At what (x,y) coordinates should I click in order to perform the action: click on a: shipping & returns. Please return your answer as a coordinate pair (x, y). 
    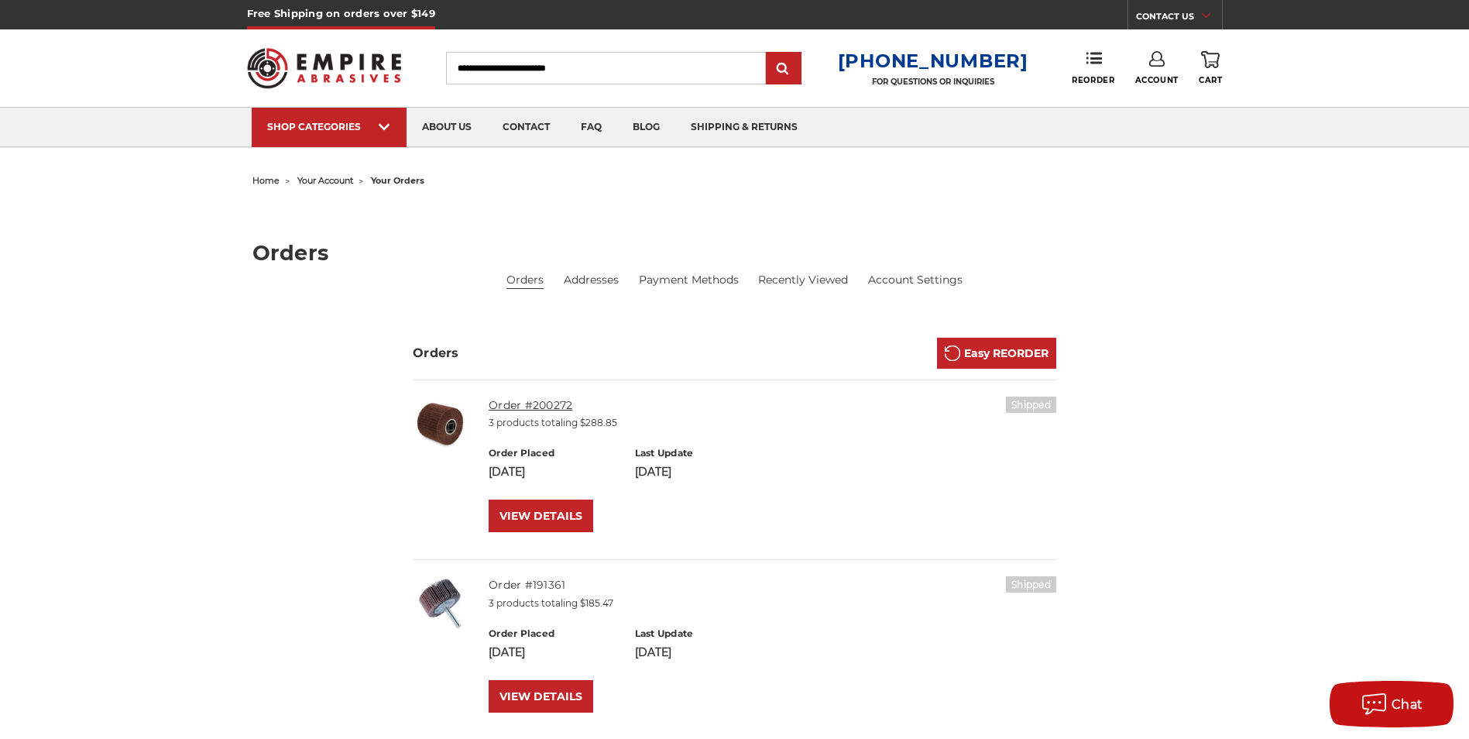
    Looking at the image, I should click on (744, 127).